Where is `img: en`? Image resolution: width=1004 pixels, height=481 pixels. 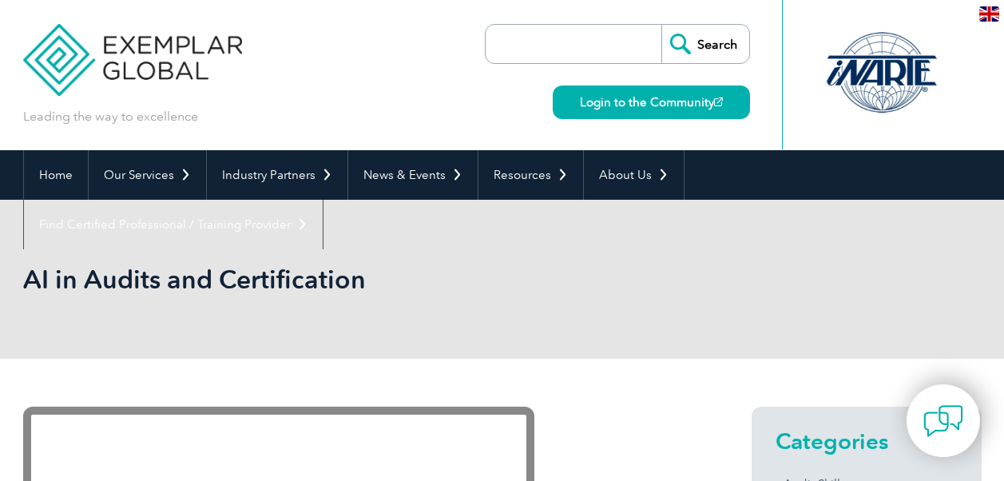 img: en is located at coordinates (989, 14).